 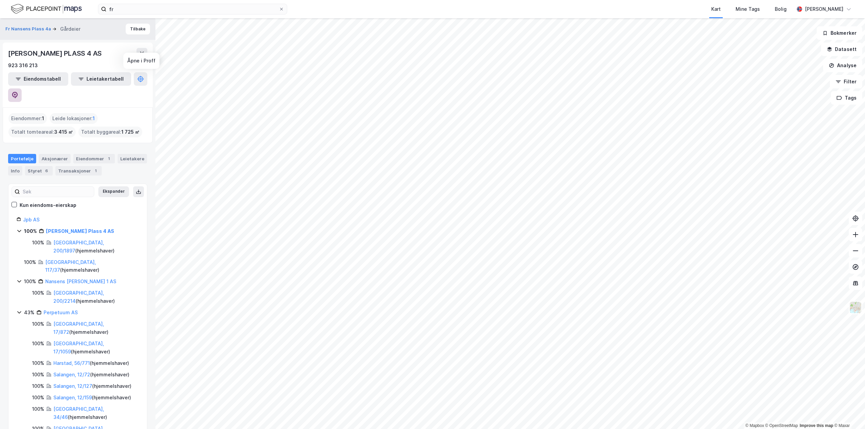 What do you see at coordinates (192, 9) in the screenshot?
I see `input: Søk på adresse, matrikkel, gårdeiere, leietakere eller personer` at bounding box center [192, 9].